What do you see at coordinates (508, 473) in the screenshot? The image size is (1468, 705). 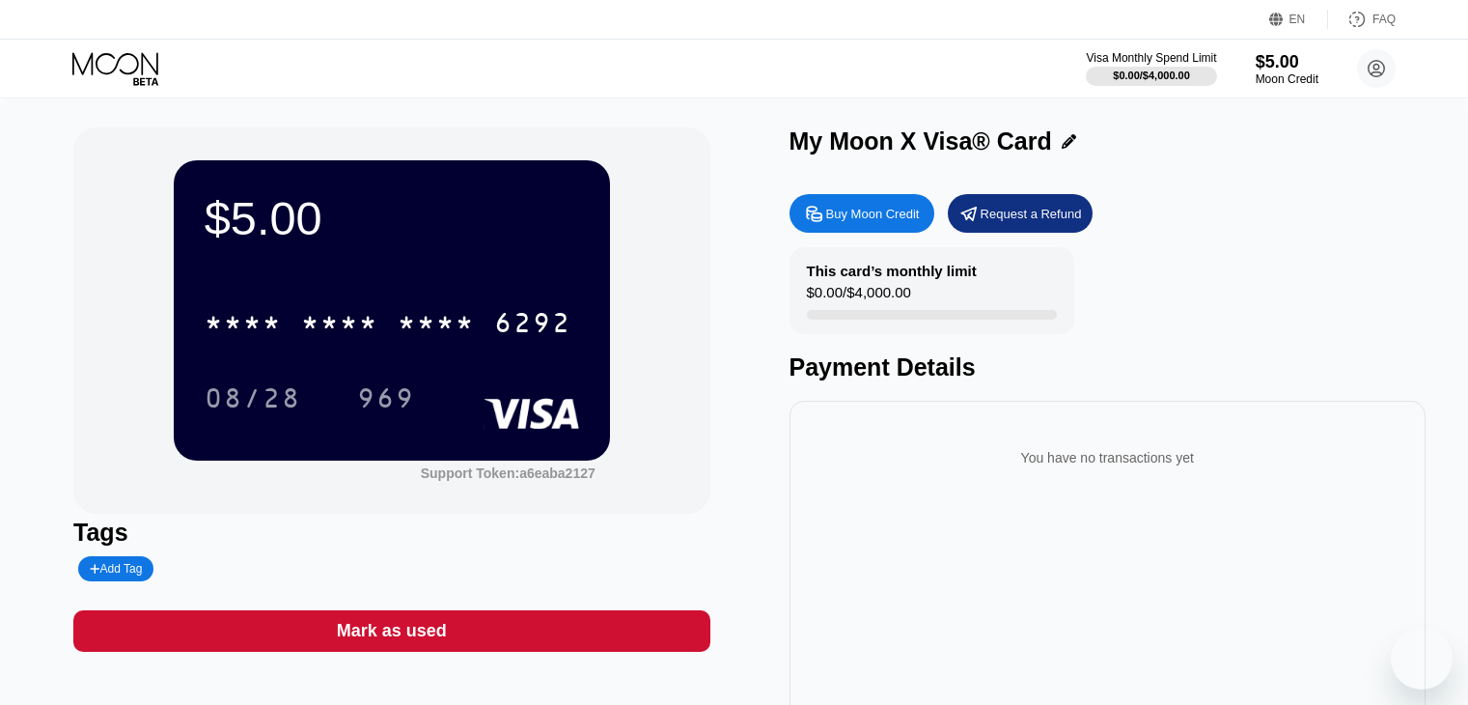 I see `div: Support Token: a6eaba2127` at bounding box center [508, 473].